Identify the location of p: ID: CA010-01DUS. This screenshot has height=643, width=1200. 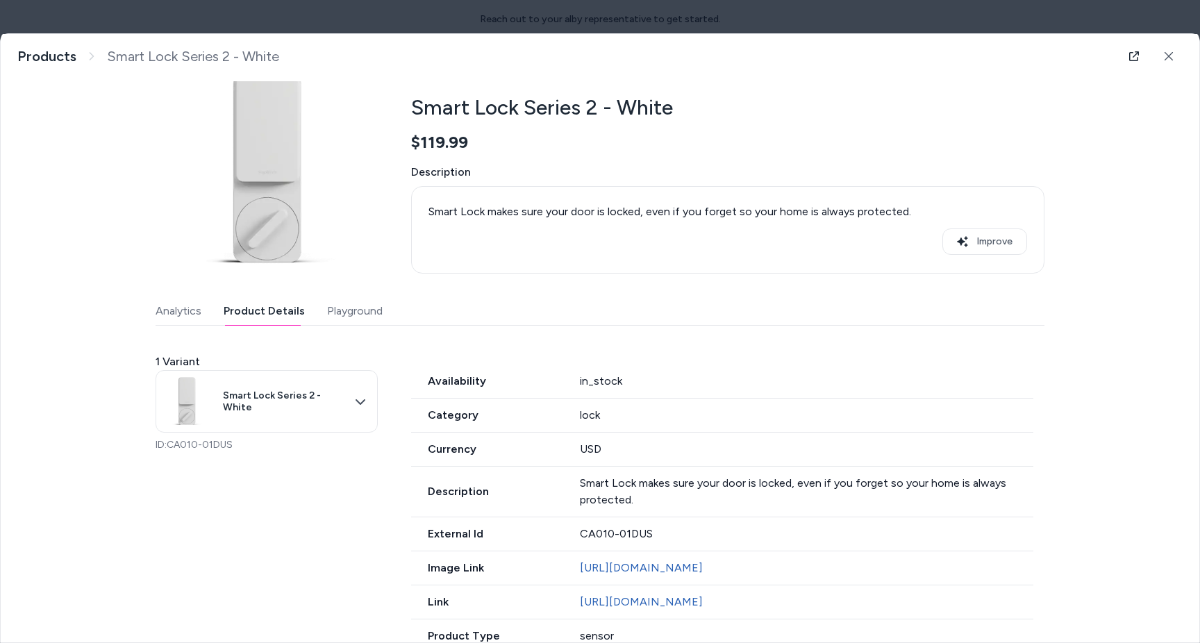
(267, 445).